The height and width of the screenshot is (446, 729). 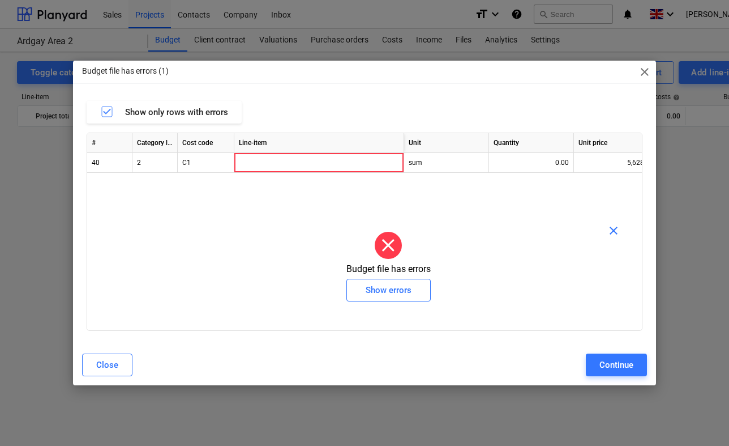 What do you see at coordinates (107, 365) in the screenshot?
I see `button: Close` at bounding box center [107, 365].